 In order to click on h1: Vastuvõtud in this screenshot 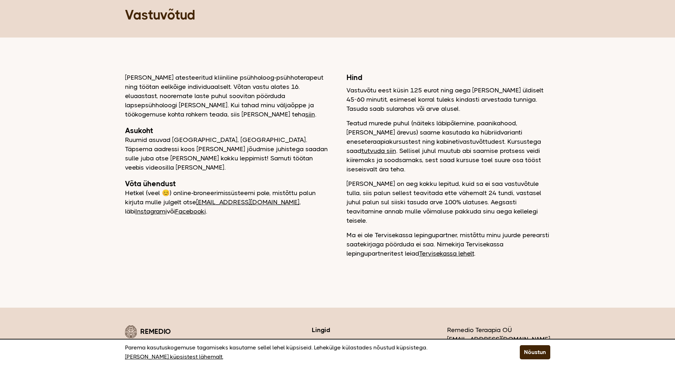, I will do `click(338, 15)`.